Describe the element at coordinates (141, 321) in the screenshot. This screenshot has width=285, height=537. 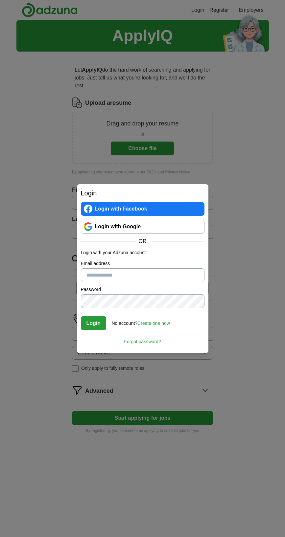
I see `div: No account?` at that location.